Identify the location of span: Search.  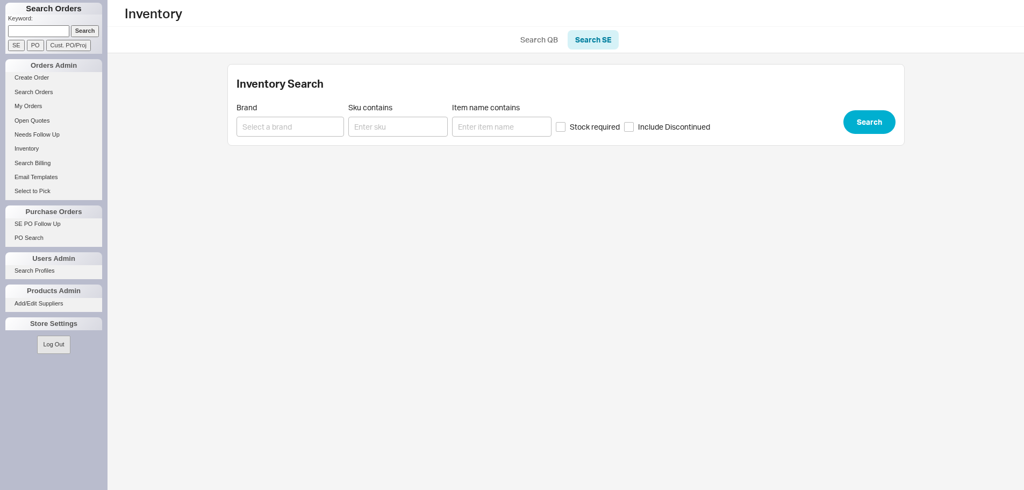
(870, 122).